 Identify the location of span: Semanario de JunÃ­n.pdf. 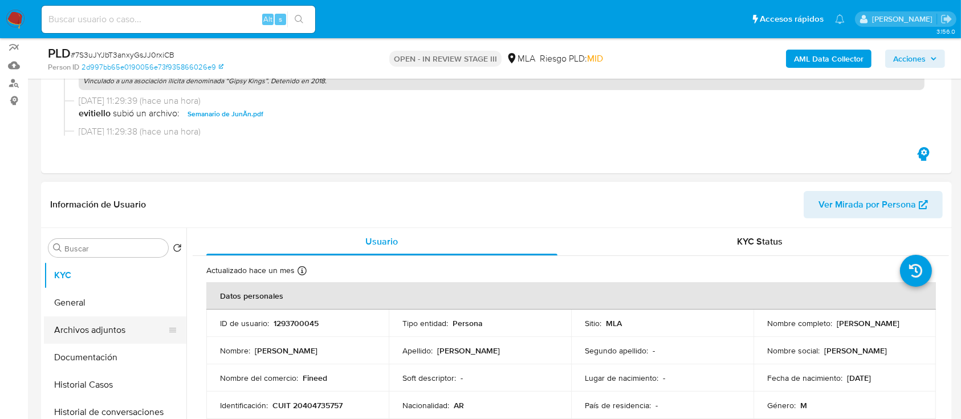
(225, 114).